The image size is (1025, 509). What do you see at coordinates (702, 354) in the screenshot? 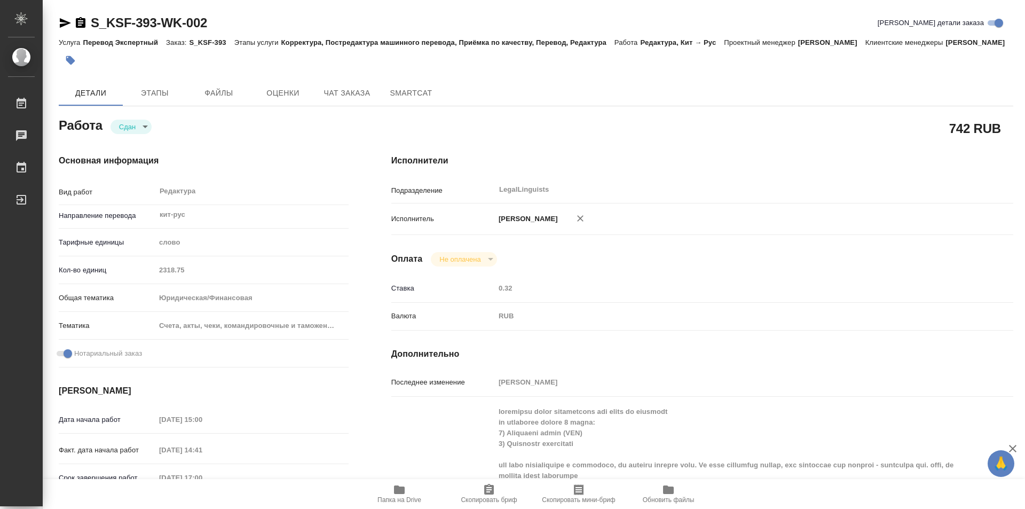
I see `h4: Дополнительно` at bounding box center [702, 354].